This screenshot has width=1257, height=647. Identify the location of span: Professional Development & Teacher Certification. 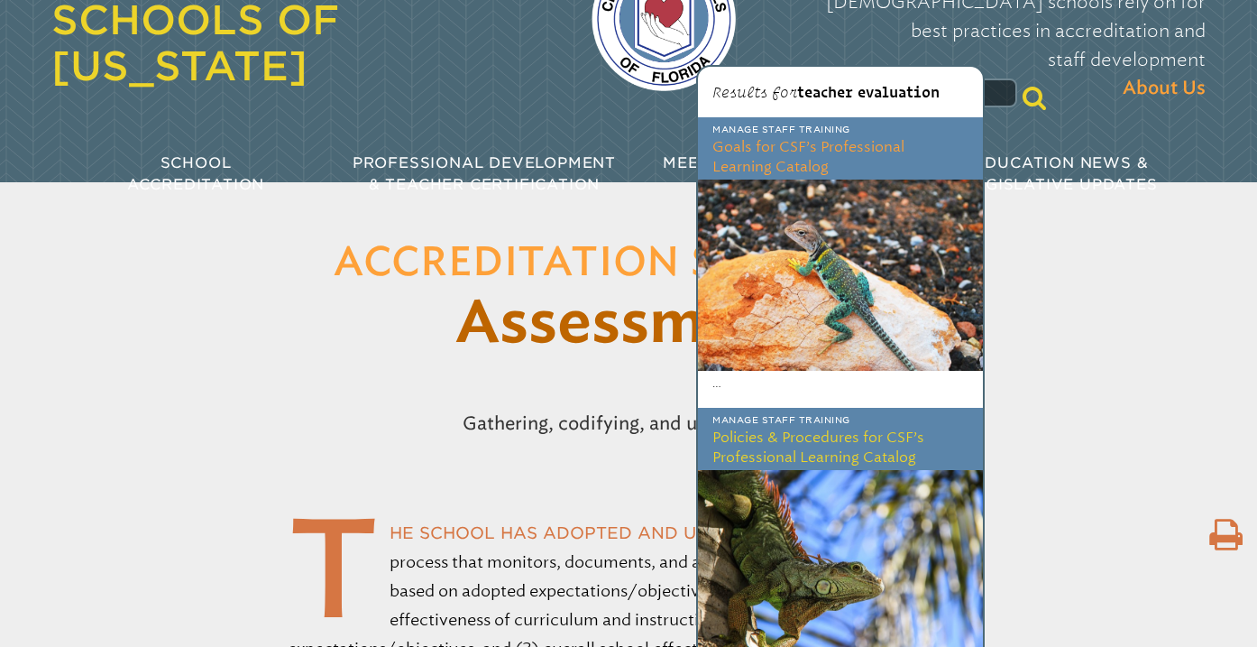
(484, 173).